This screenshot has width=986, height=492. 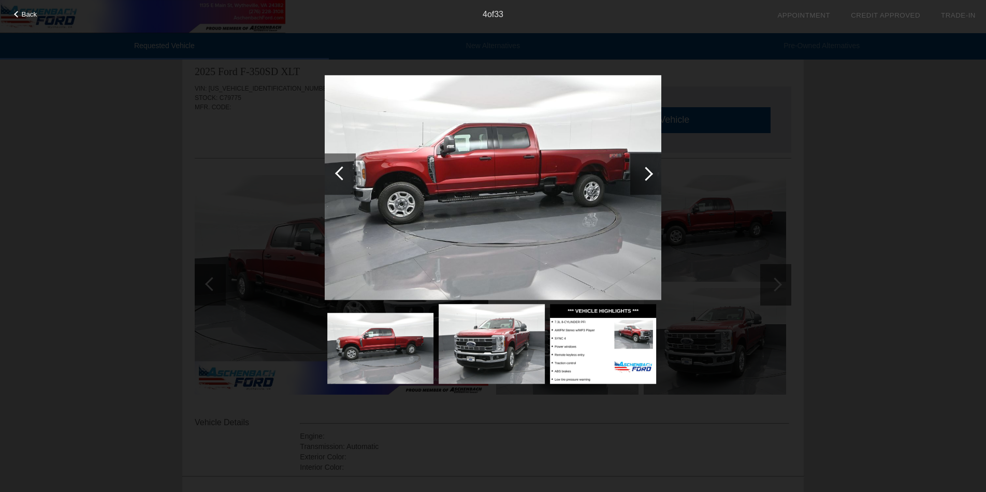 I want to click on a: Trade-In, so click(x=958, y=15).